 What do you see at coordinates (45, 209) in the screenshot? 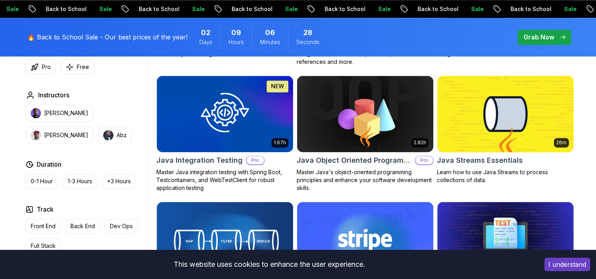
I see `h2: Track` at bounding box center [45, 209].